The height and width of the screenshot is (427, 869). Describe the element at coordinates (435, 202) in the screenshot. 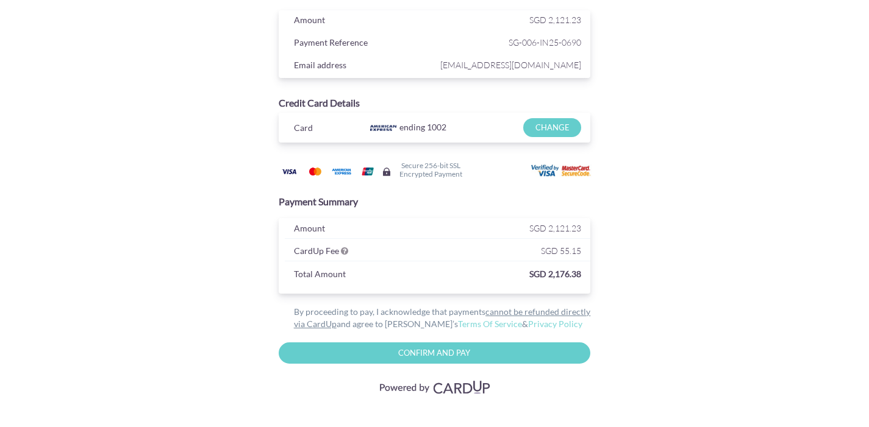

I see `div: Payment Summary` at that location.